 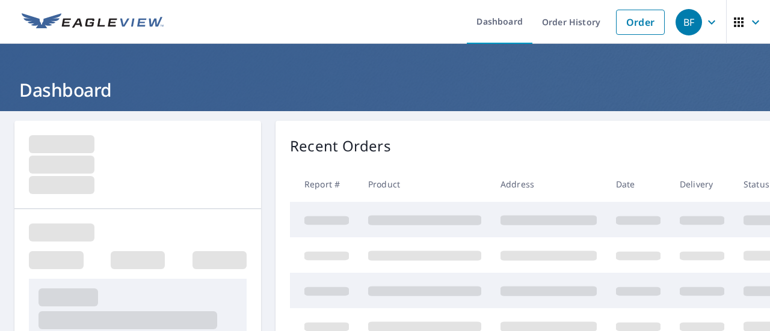 I want to click on th: Delivery, so click(x=702, y=184).